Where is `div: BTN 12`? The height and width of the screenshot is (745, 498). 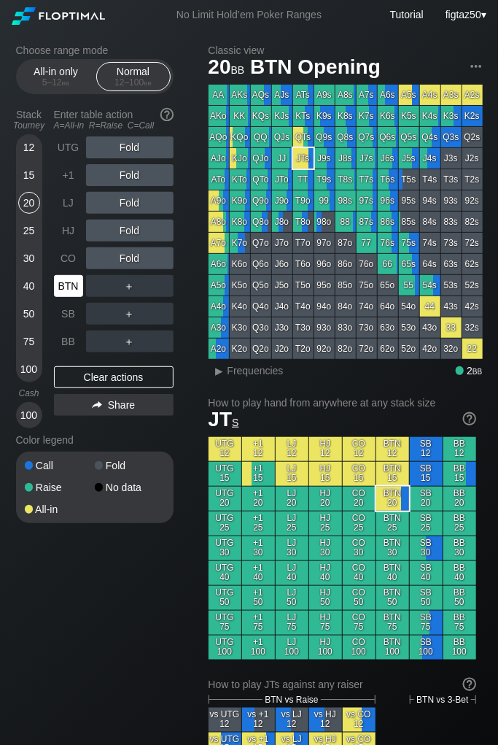 div: BTN 12 is located at coordinates (392, 449).